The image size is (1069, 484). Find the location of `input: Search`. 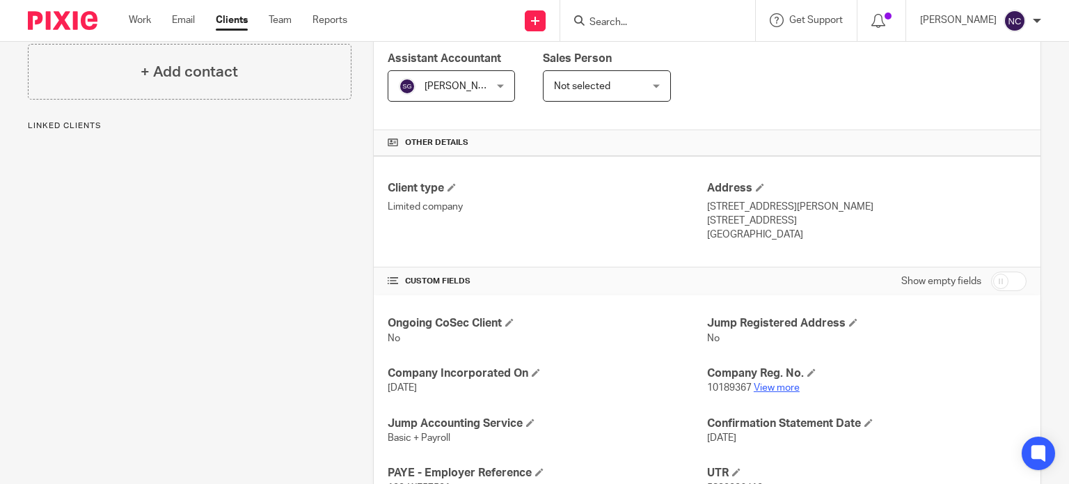

input: Search is located at coordinates (651, 23).